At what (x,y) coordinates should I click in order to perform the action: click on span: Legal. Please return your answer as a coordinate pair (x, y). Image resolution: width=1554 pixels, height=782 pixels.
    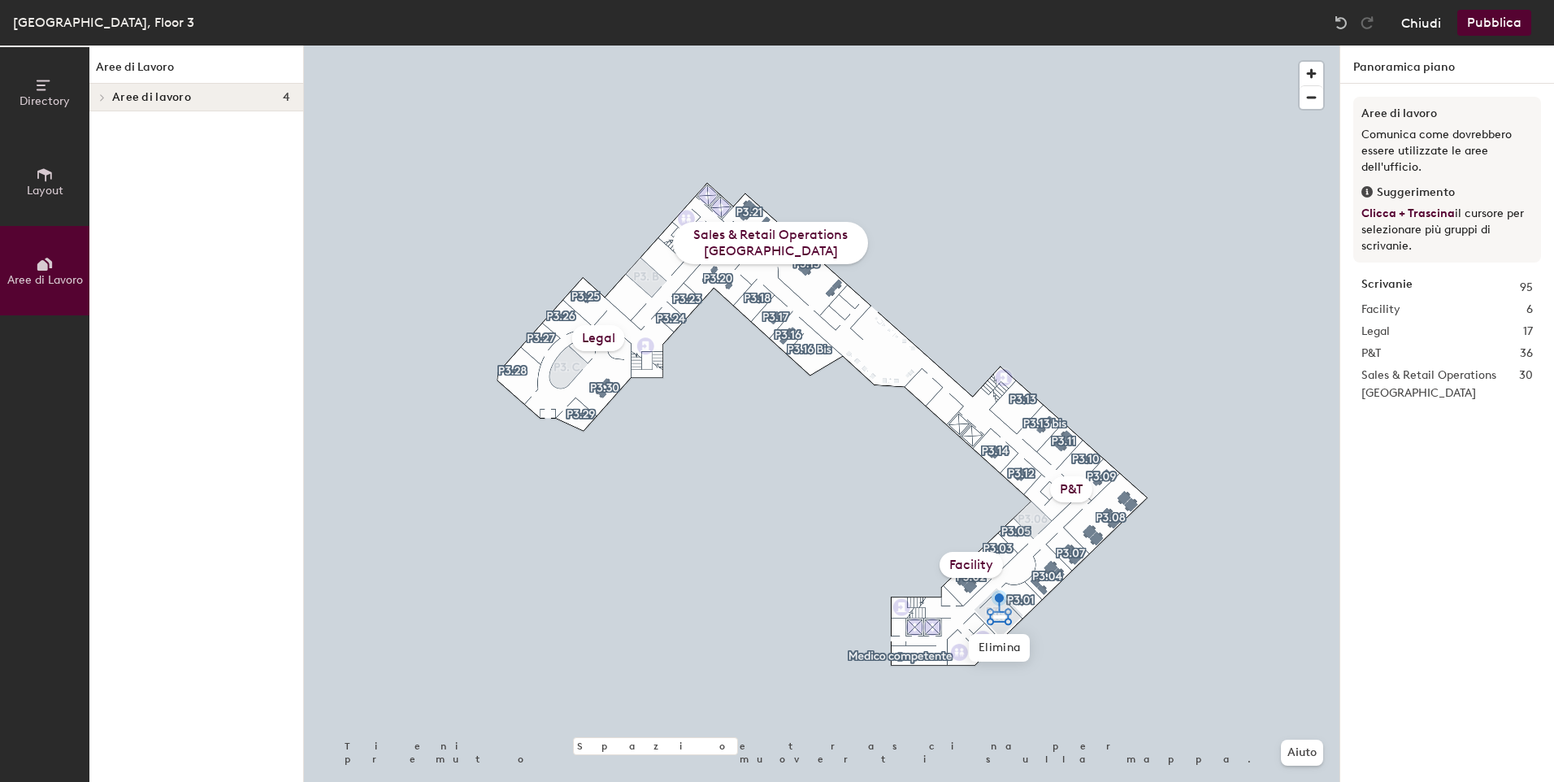
    Looking at the image, I should click on (1375, 332).